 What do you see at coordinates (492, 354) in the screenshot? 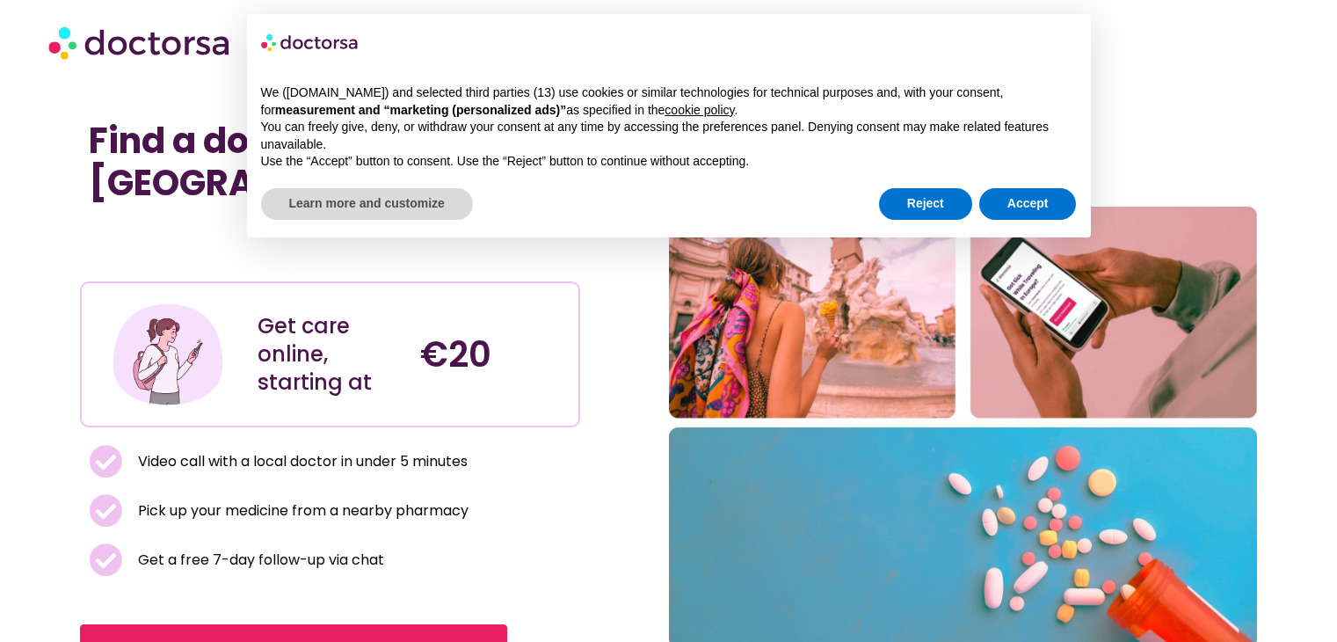
I see `h4: €20` at bounding box center [492, 354].